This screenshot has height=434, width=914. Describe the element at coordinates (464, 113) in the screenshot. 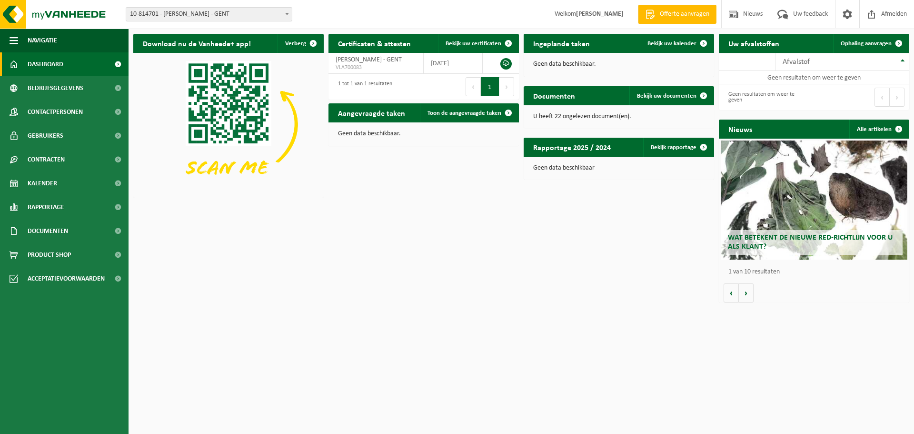

I see `span: Toon de aangevraagde taken` at that location.